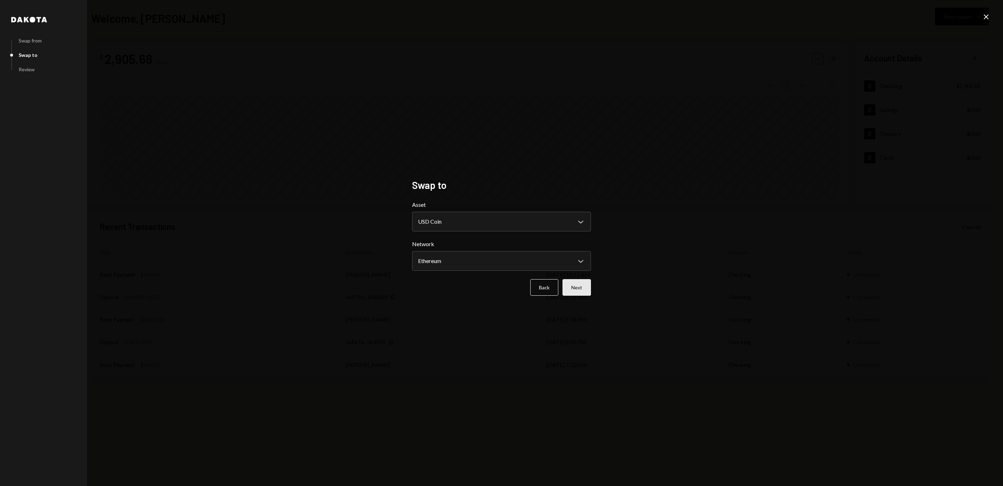 Image resolution: width=1003 pixels, height=486 pixels. I want to click on div: Swap from, so click(30, 40).